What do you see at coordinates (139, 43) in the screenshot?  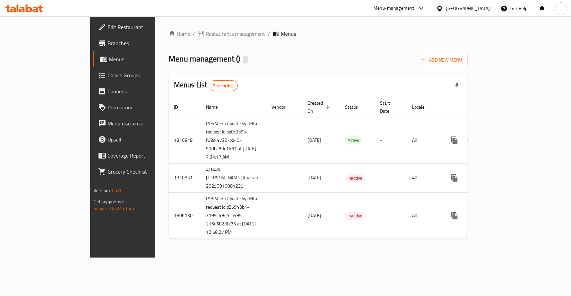 I see `a: Branches` at bounding box center [139, 43].